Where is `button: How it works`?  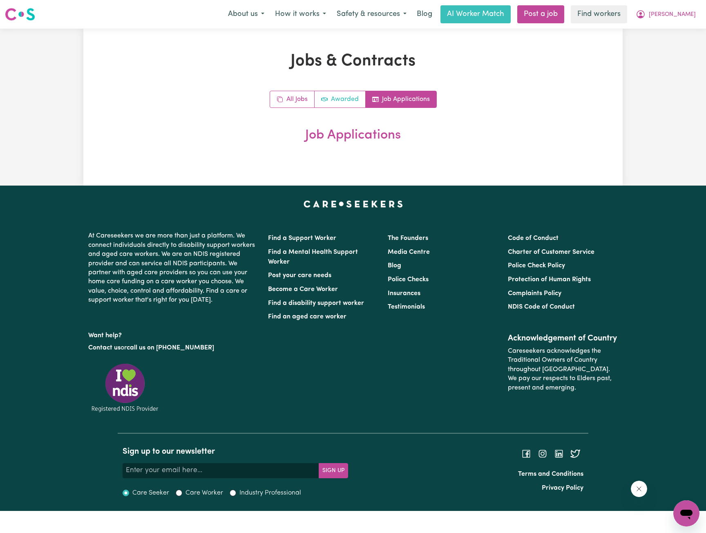
button: How it works is located at coordinates (300, 14).